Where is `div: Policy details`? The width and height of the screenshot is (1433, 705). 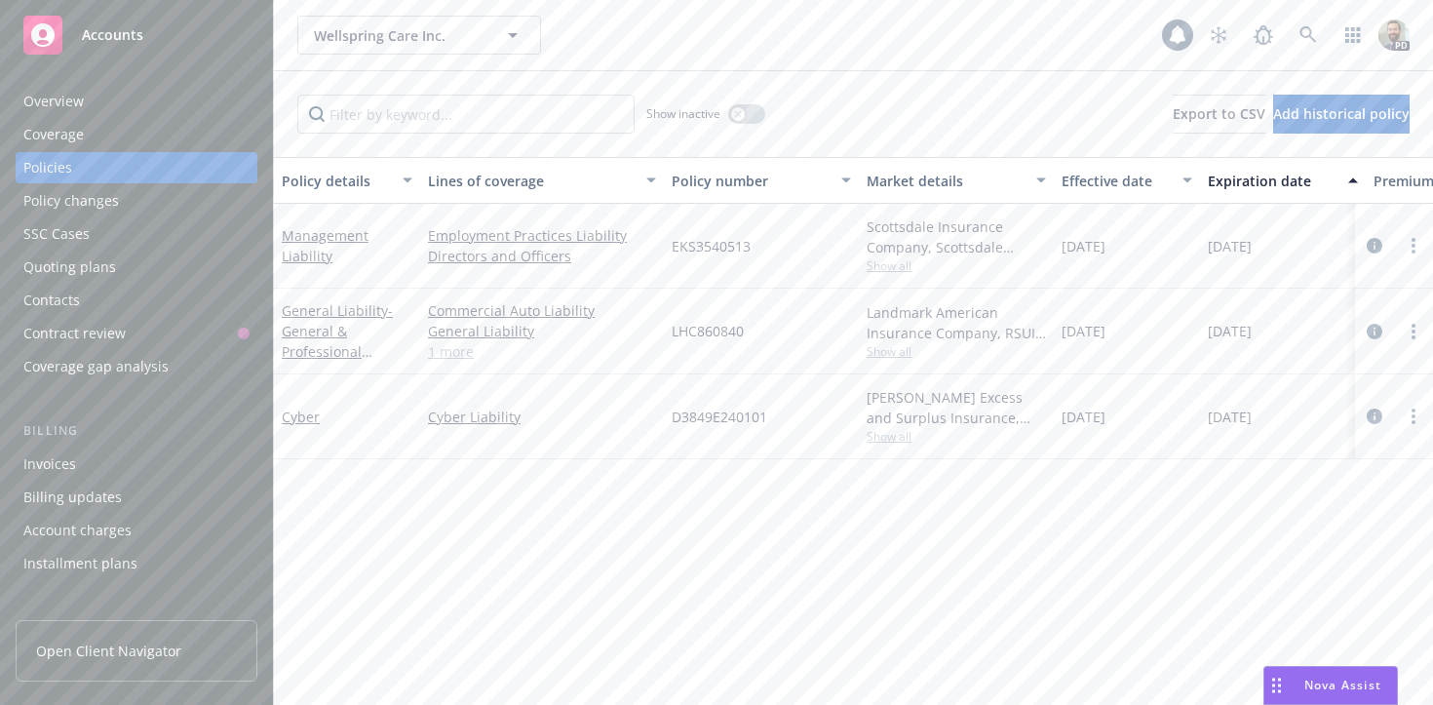 div: Policy details is located at coordinates (336, 180).